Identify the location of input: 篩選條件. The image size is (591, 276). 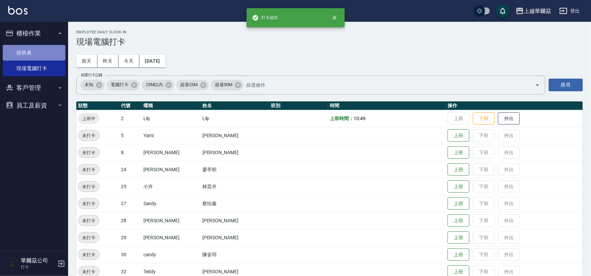
(384, 85).